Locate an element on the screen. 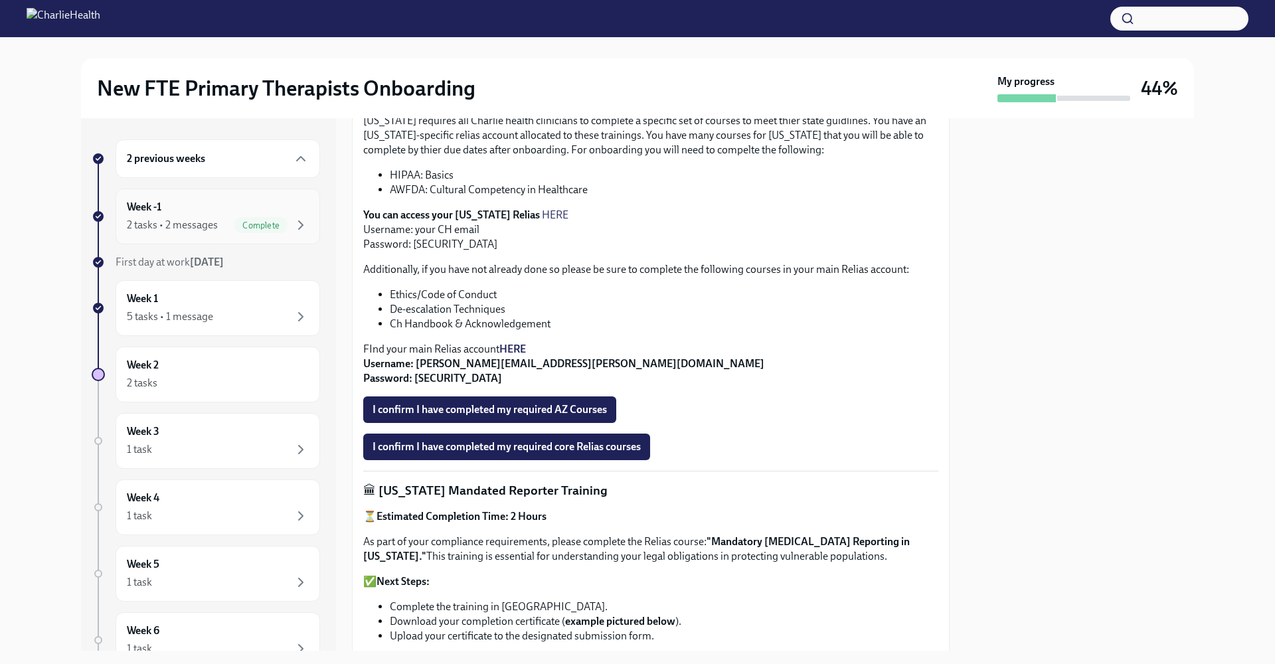 Image resolution: width=1275 pixels, height=664 pixels. span: Complete is located at coordinates (261, 225).